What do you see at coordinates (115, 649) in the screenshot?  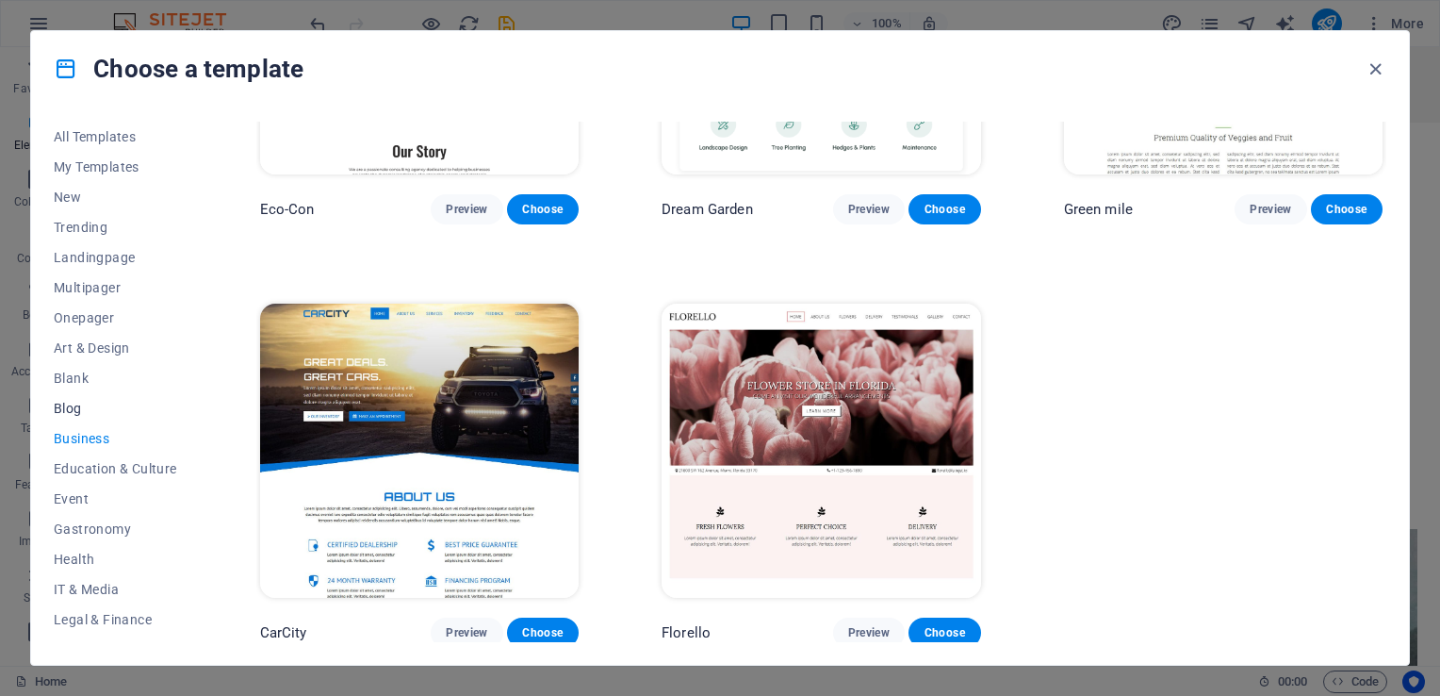 I see `button: Non-Profit` at bounding box center [115, 649].